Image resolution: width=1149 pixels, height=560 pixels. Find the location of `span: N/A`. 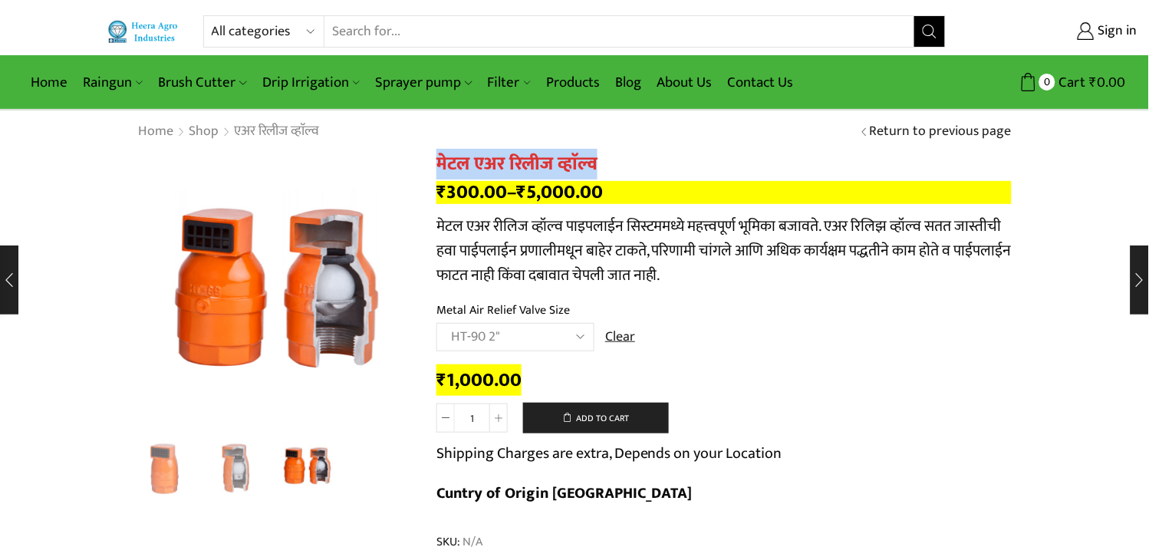

span: N/A is located at coordinates (471, 542).